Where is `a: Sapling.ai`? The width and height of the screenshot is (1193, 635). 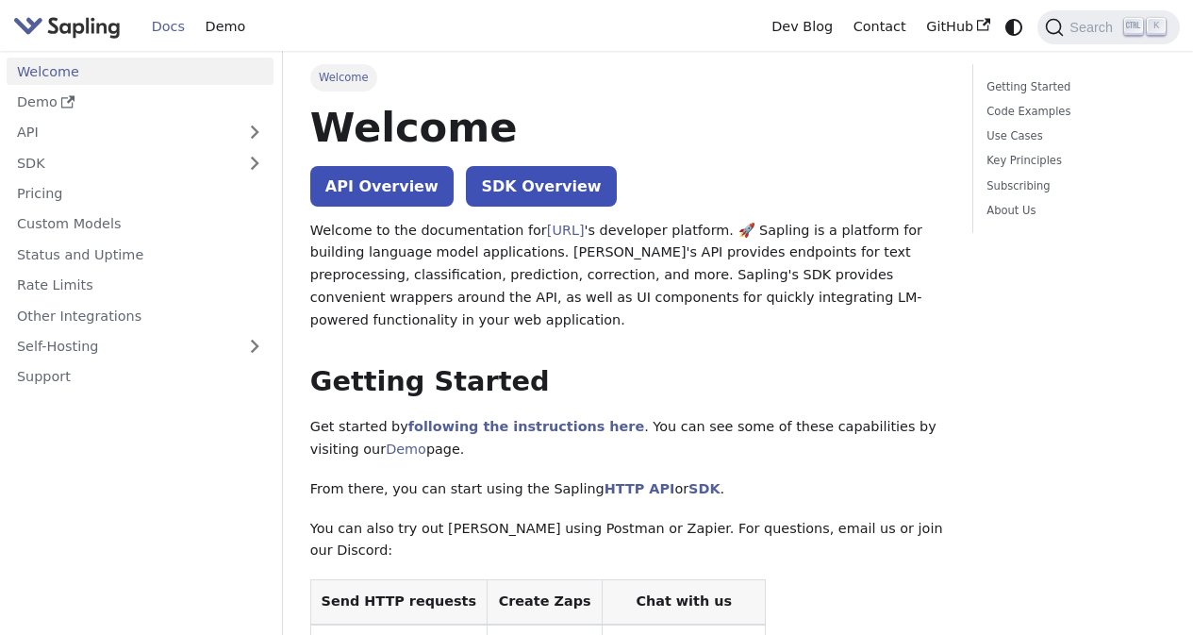
a: Sapling.ai is located at coordinates (70, 26).